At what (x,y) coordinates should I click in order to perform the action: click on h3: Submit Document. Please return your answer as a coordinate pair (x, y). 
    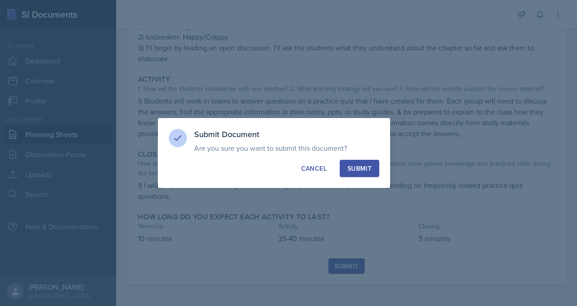
    Looking at the image, I should click on (287, 134).